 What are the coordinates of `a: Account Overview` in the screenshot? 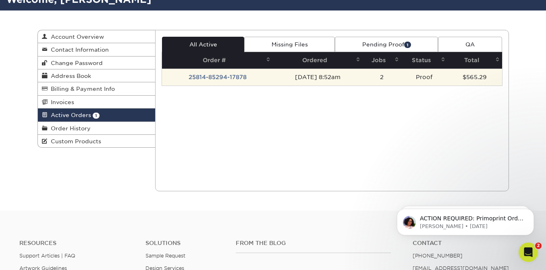 It's located at (97, 37).